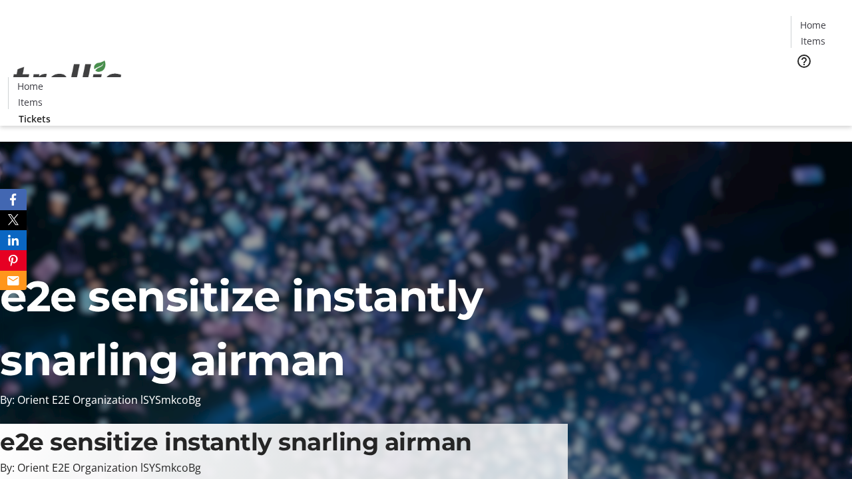  I want to click on img: Orient E2E Organization lSYSmkcoBg's Logo, so click(67, 79).